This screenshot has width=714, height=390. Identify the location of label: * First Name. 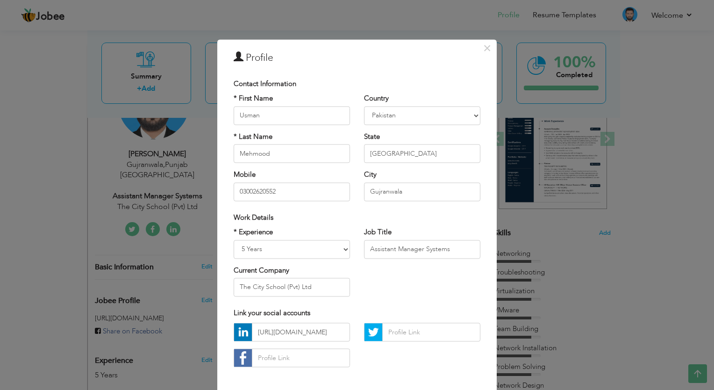
(253, 99).